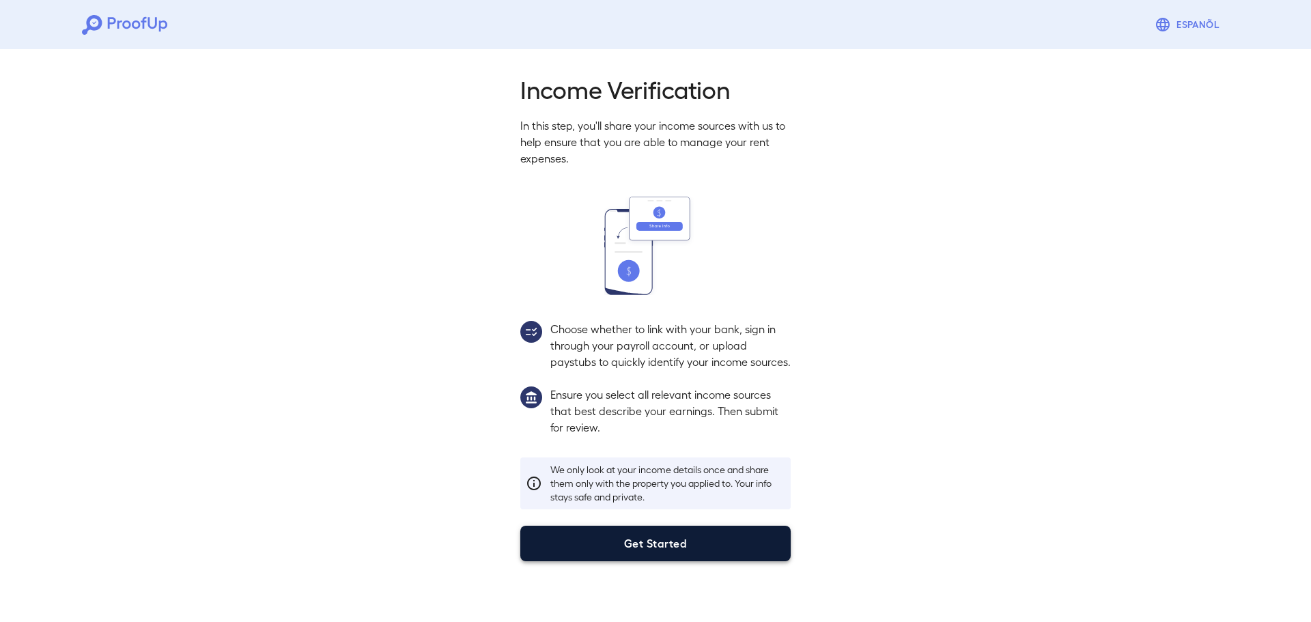 This screenshot has width=1311, height=622. Describe the element at coordinates (668, 483) in the screenshot. I see `p: We only look at your income details once and share them only with the property you applied to. Yo...` at that location.